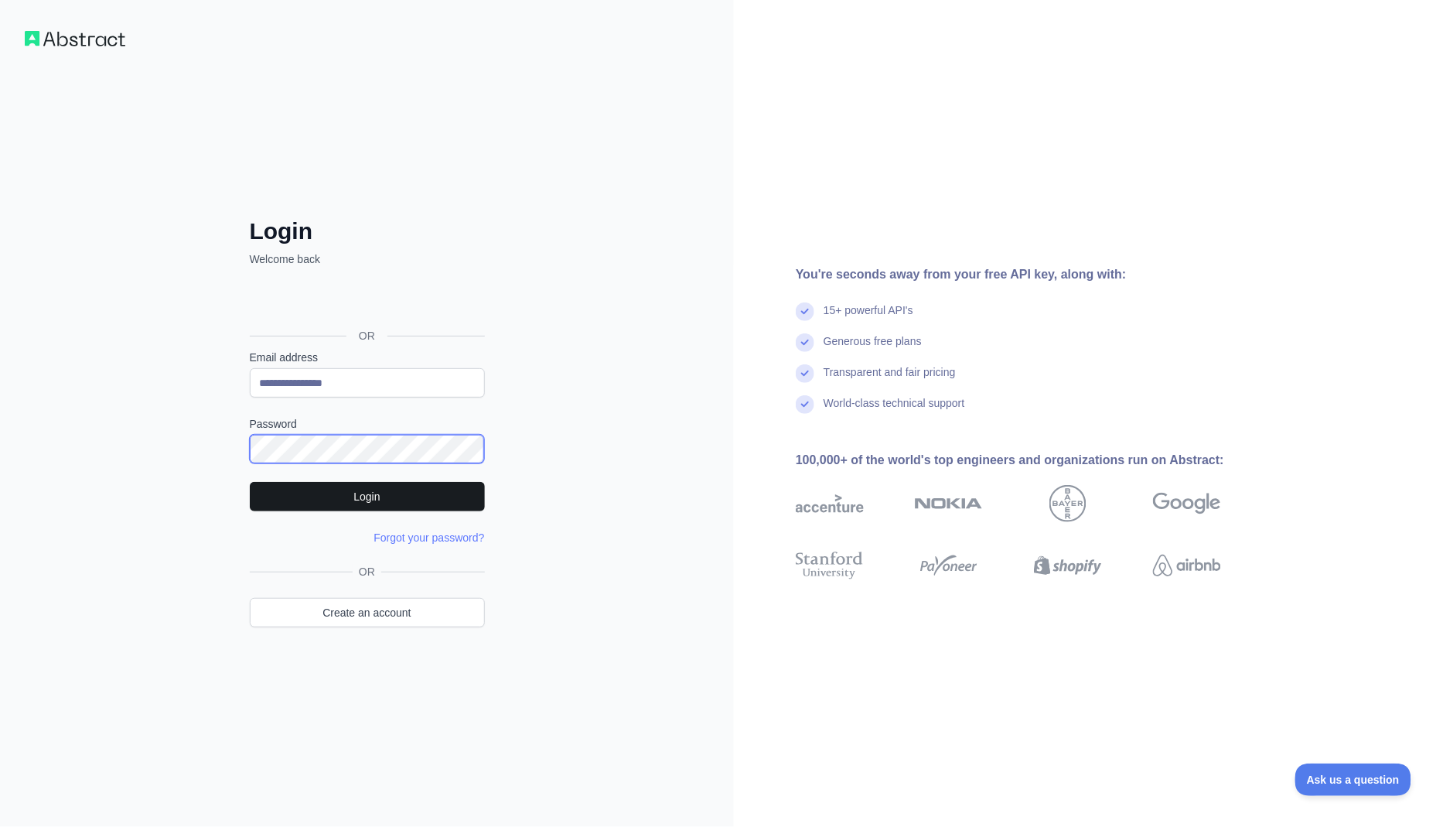 Image resolution: width=1443 pixels, height=827 pixels. I want to click on a: Create an account, so click(367, 612).